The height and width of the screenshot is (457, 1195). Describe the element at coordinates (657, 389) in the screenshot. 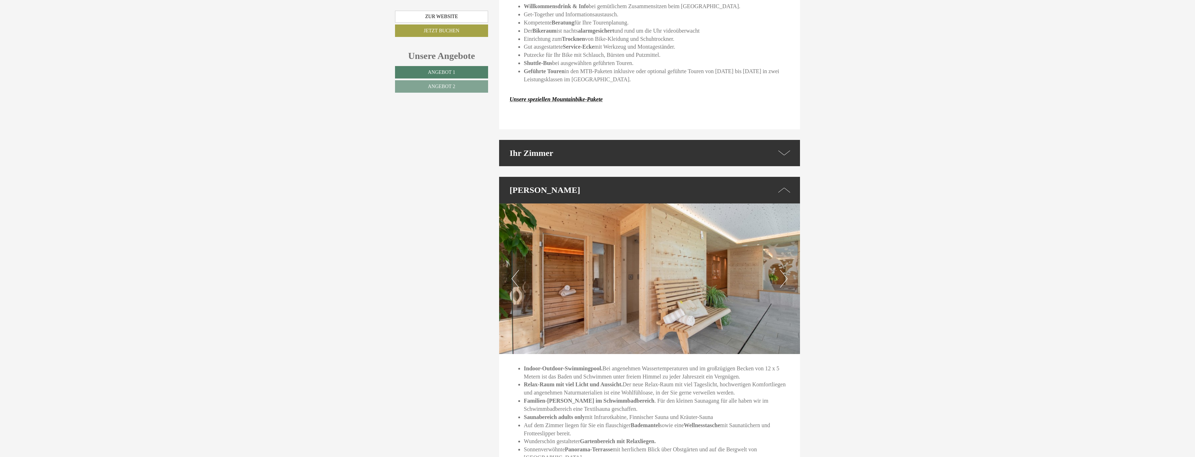

I see `li: Der neue Relax-Raum mit viel Tageslicht, hochwertigen Komfortliegen und angenehmen Naturmateriali...` at that location.